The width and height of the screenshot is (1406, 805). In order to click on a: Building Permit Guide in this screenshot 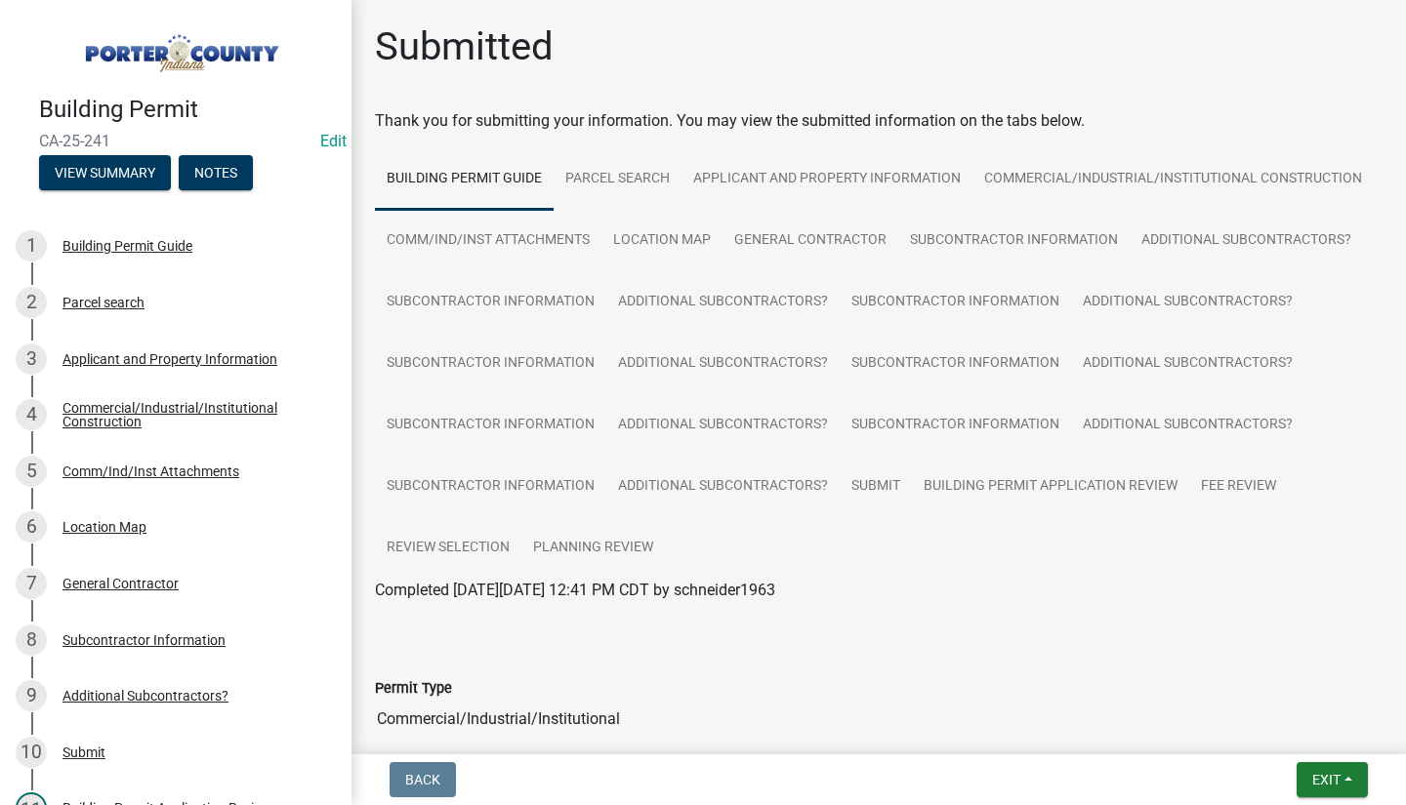, I will do `click(464, 180)`.